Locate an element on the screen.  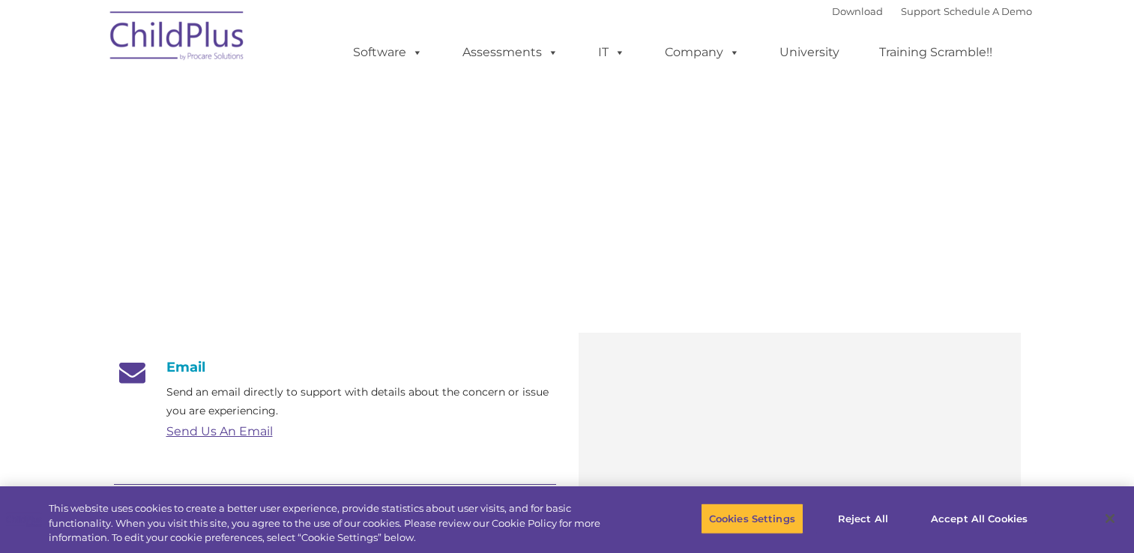
img: ChildPlus by Procare Solutions is located at coordinates (178, 38).